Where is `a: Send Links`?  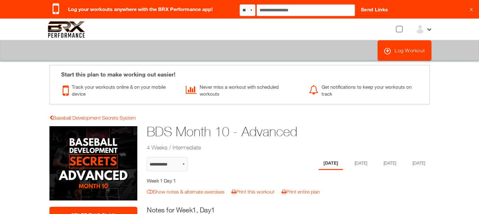 a: Send Links is located at coordinates (374, 9).